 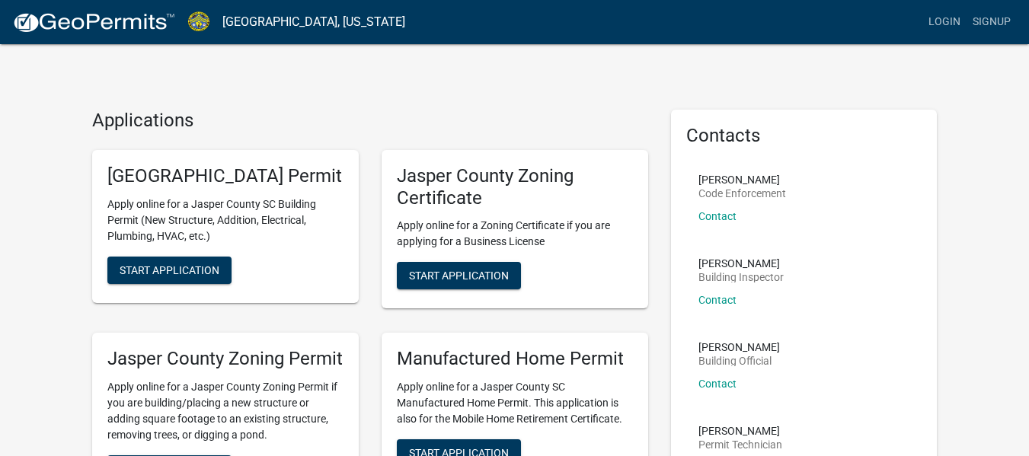 What do you see at coordinates (515, 187) in the screenshot?
I see `h5: Jasper County Zoning Certificate` at bounding box center [515, 187].